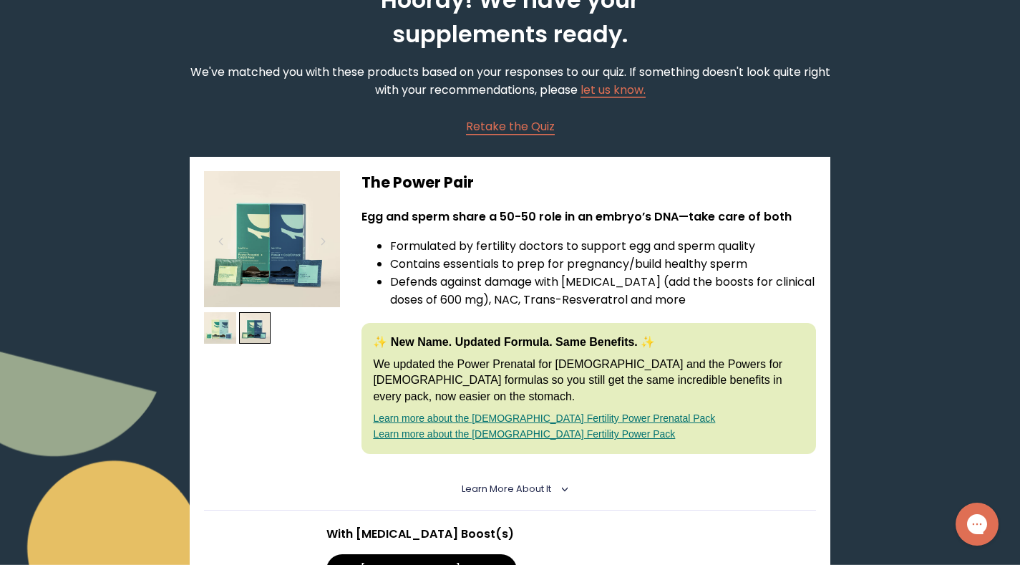 Image resolution: width=1020 pixels, height=565 pixels. Describe the element at coordinates (510, 489) in the screenshot. I see `summary: Learn More About it <` at that location.